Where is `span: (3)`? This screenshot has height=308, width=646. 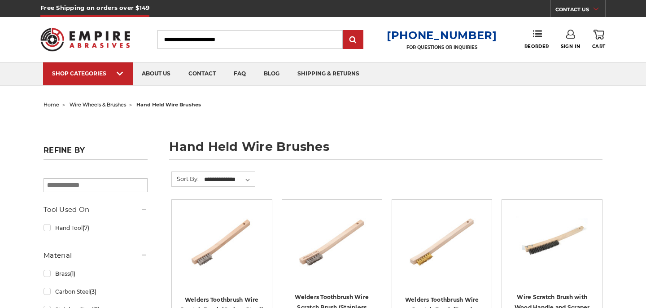
span: (3) is located at coordinates (93, 291).